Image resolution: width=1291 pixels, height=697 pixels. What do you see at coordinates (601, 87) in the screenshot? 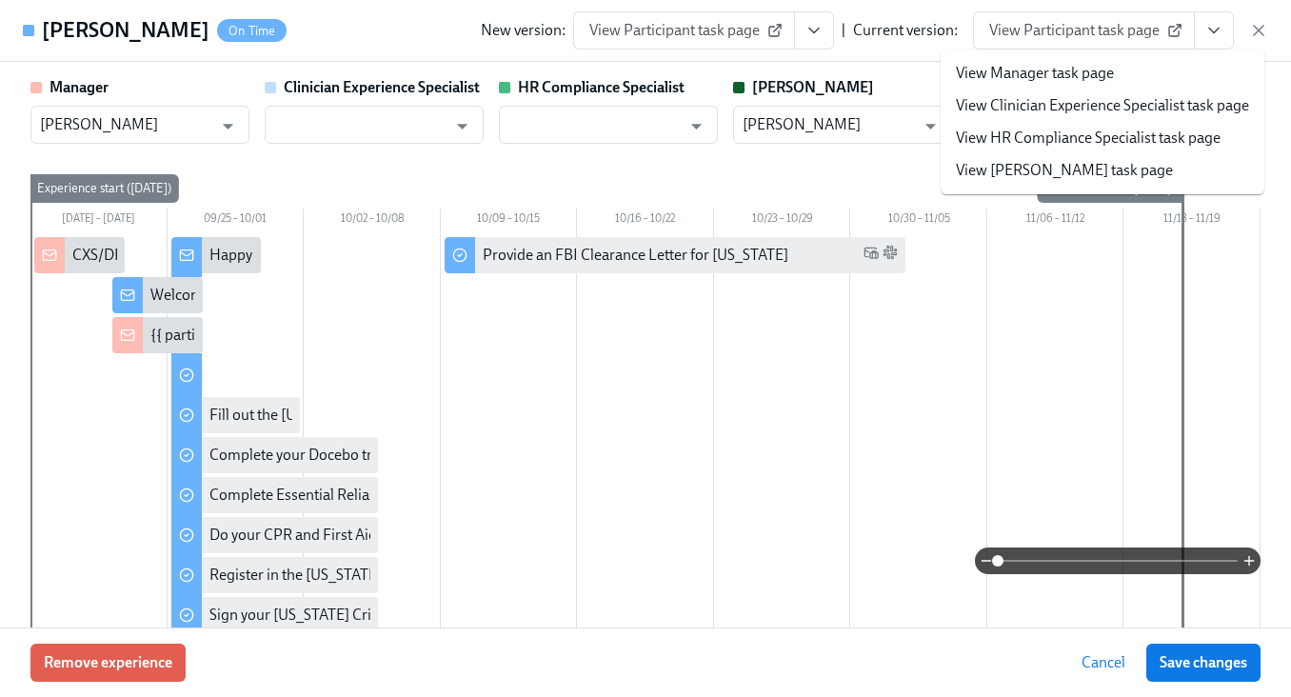
I see `strong: HR Compliance Specialist` at bounding box center [601, 87].